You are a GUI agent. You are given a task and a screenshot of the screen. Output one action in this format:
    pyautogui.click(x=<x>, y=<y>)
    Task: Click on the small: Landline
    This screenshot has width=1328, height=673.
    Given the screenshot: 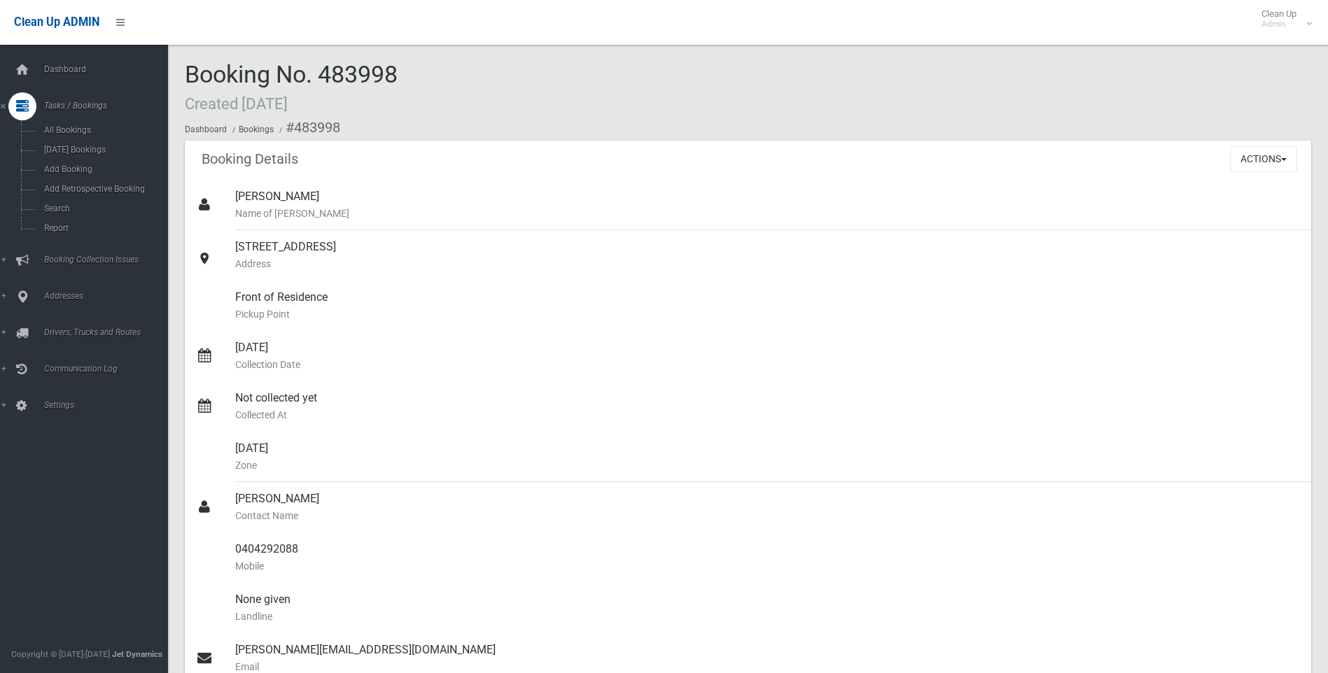 What is the action you would take?
    pyautogui.click(x=767, y=617)
    